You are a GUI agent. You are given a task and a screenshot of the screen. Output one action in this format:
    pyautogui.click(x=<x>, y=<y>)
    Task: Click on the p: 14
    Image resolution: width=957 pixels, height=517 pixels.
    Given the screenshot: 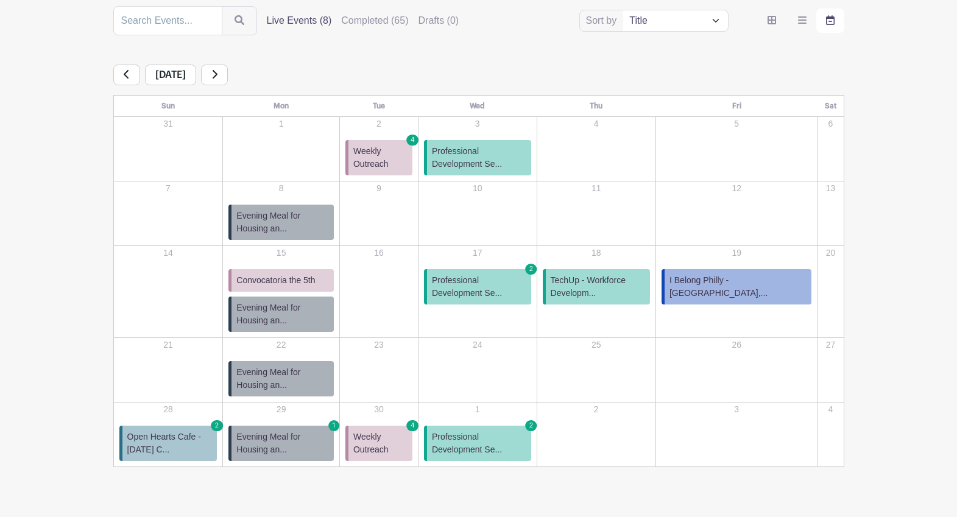 What is the action you would take?
    pyautogui.click(x=168, y=253)
    